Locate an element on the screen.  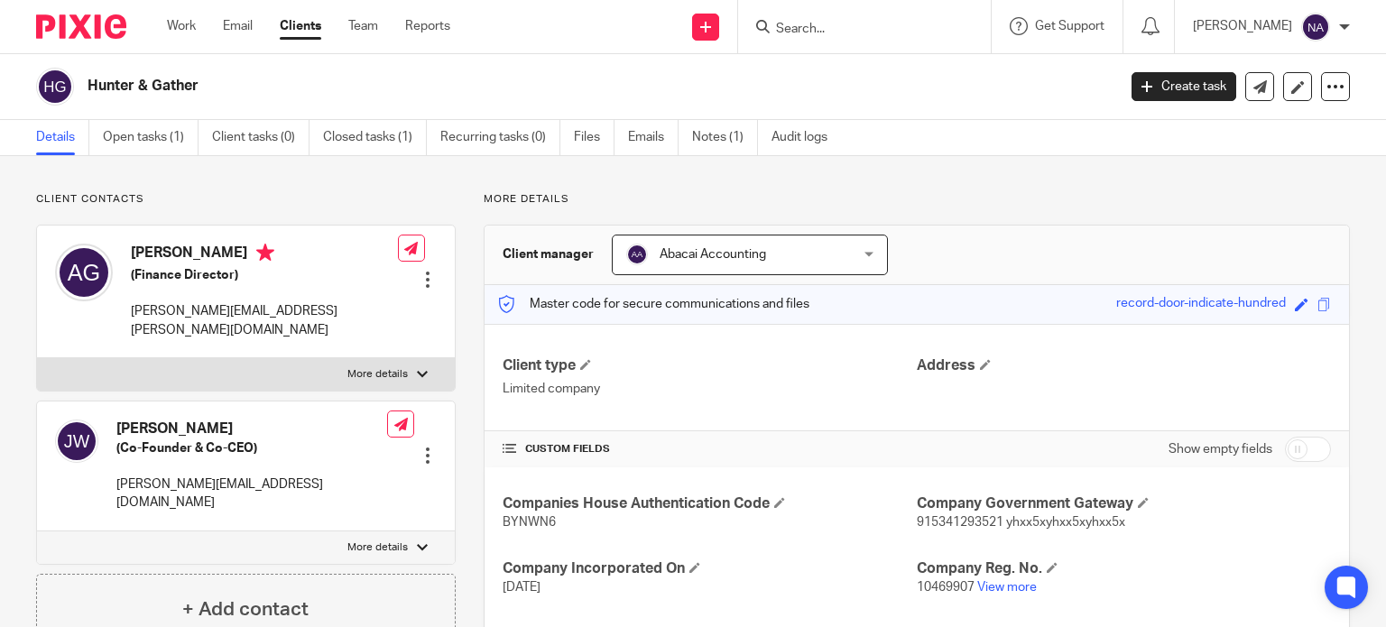
span: BYNWN6 is located at coordinates (529, 522).